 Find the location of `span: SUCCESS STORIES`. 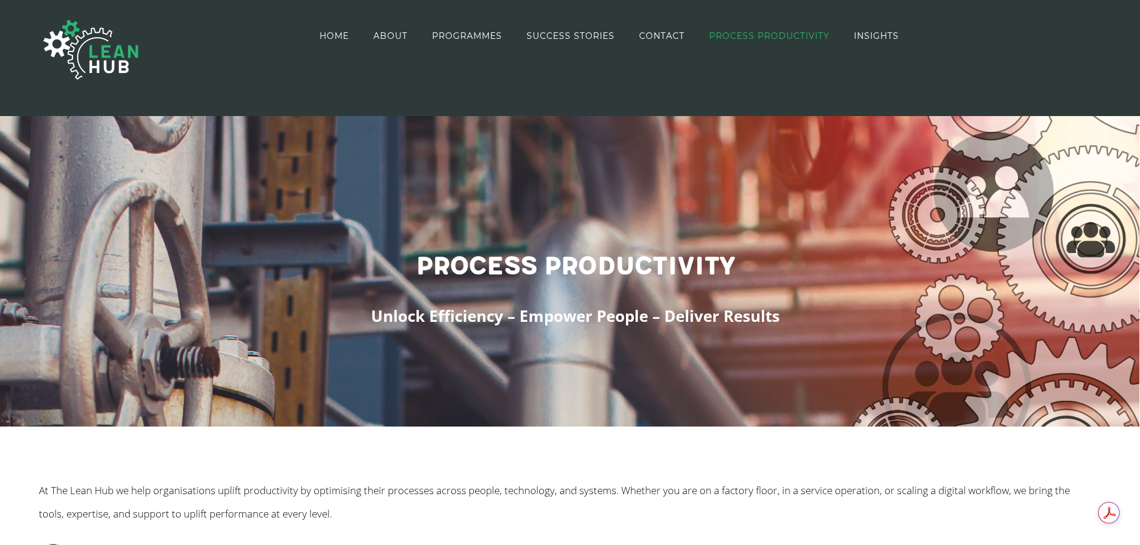

span: SUCCESS STORIES is located at coordinates (570, 36).